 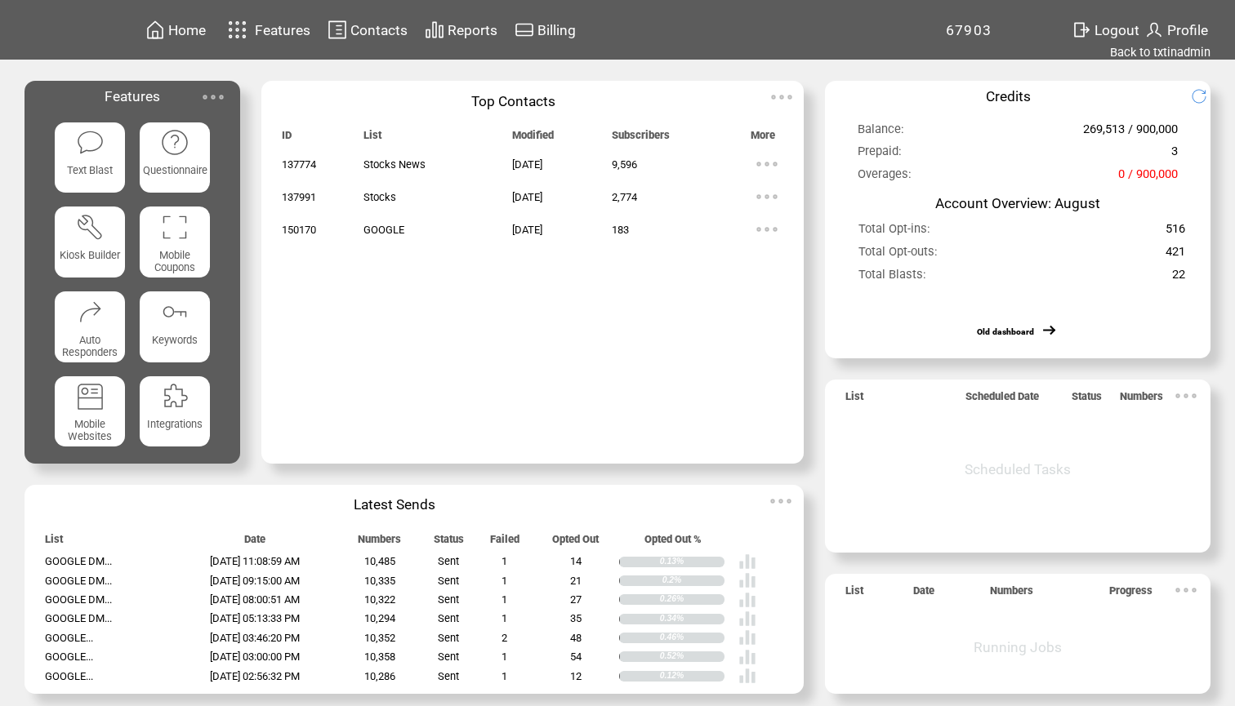 What do you see at coordinates (1002, 400) in the screenshot?
I see `span: Scheduled Date` at bounding box center [1002, 400].